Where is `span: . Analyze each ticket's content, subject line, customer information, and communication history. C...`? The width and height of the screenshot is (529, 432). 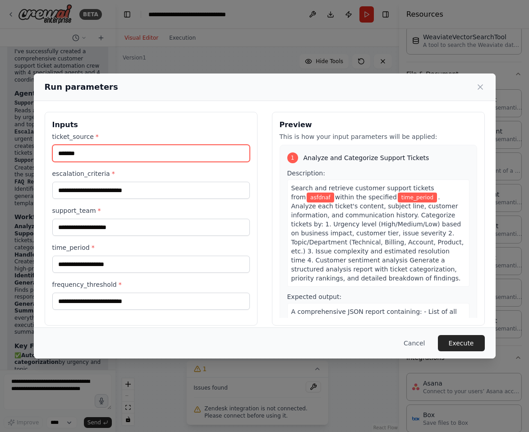 span: . Analyze each ticket's content, subject line, customer information, and communication history. C... is located at coordinates (378, 238).